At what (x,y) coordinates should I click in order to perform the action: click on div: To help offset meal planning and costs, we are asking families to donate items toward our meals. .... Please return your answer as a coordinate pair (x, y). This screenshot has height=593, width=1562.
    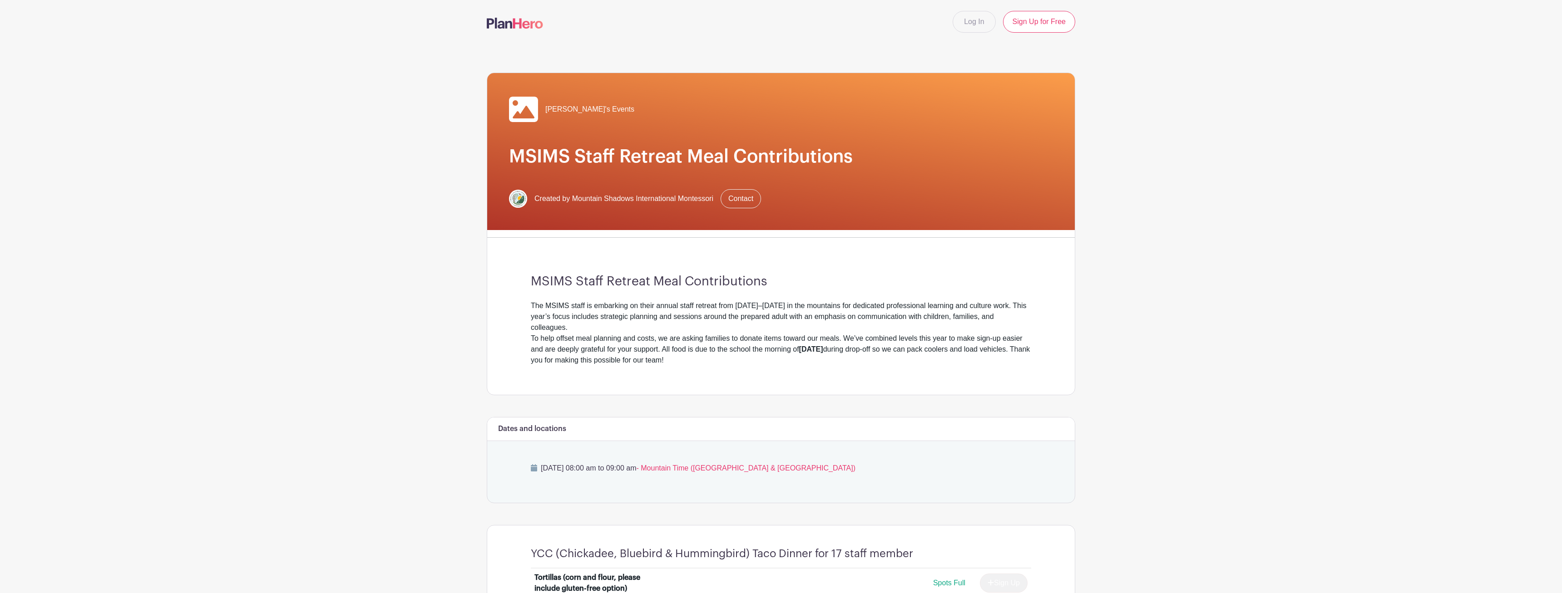
    Looking at the image, I should click on (781, 350).